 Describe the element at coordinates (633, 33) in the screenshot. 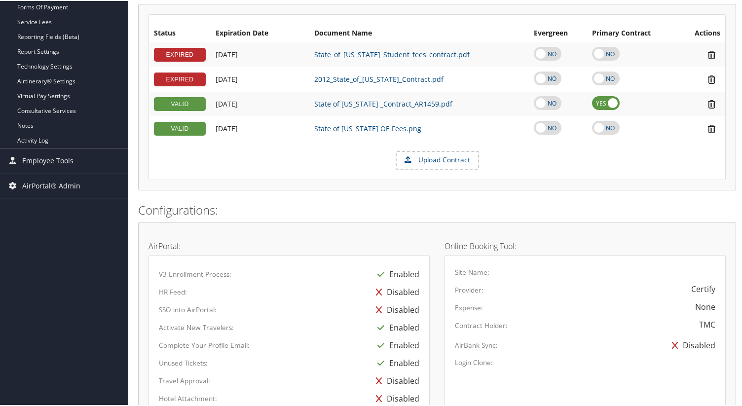

I see `th: Primary Contract` at that location.